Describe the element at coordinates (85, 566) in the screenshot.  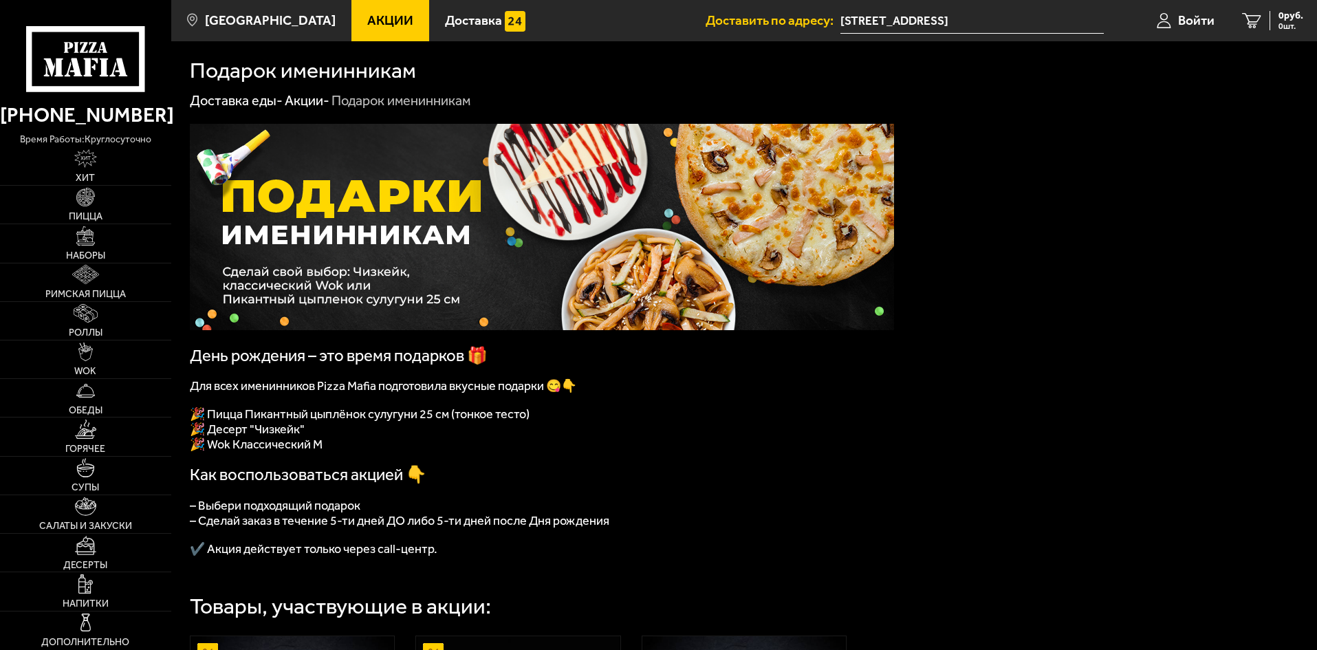
I see `span: Десерты` at that location.